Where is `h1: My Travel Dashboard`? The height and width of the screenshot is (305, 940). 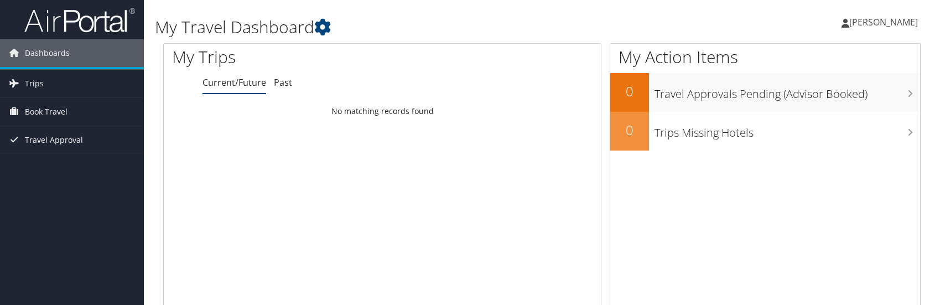 h1: My Travel Dashboard is located at coordinates (413, 27).